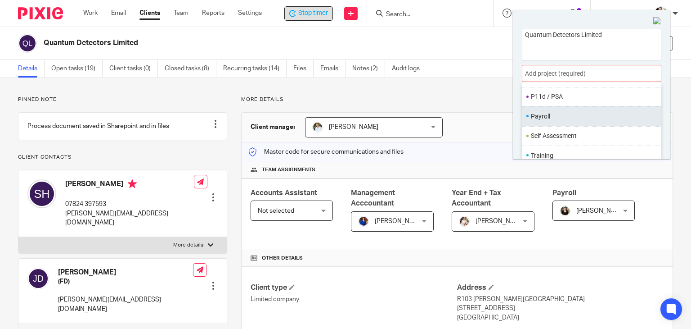  Describe the element at coordinates (31, 68) in the screenshot. I see `a: Details` at that location.